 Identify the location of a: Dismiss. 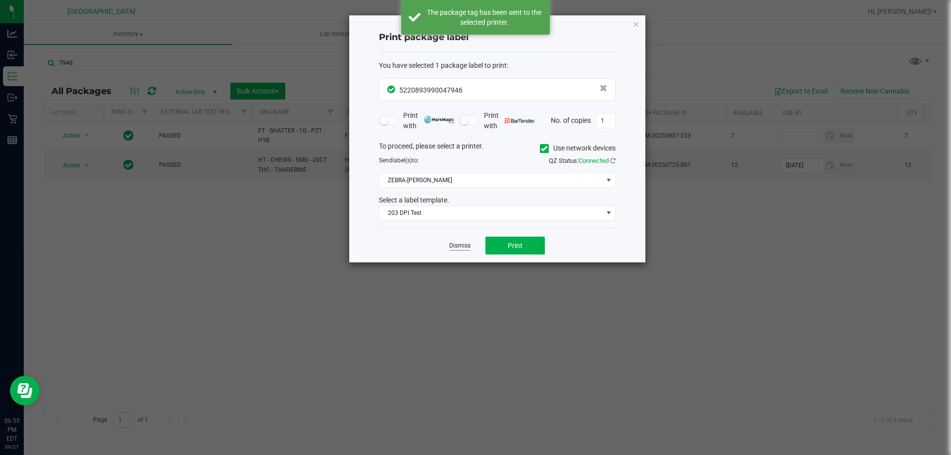
(460, 246).